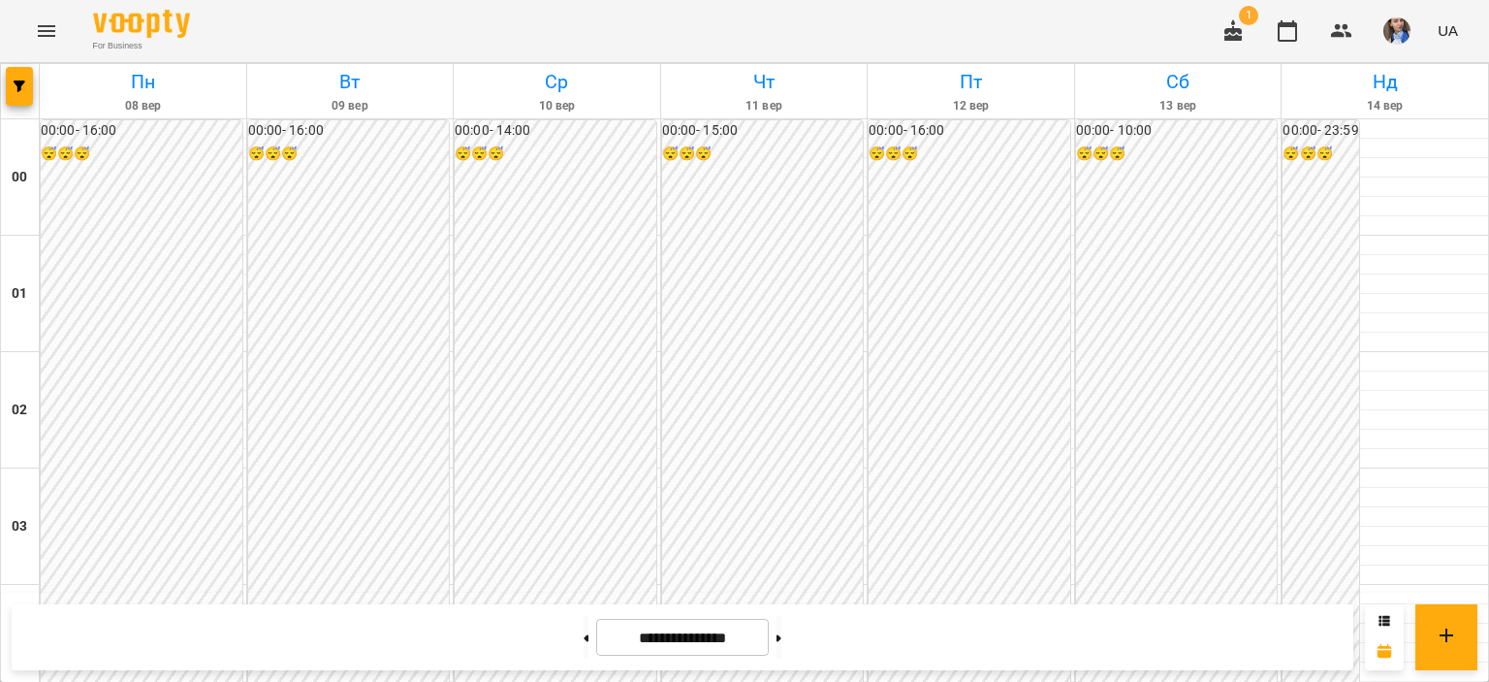  I want to click on img: Voopty Logo, so click(142, 23).